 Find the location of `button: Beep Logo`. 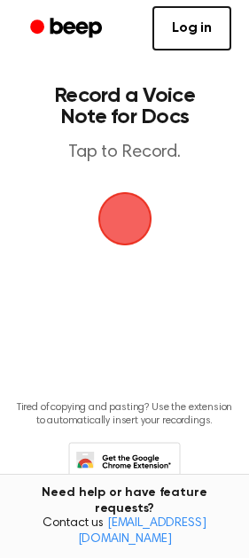

button: Beep Logo is located at coordinates (125, 219).